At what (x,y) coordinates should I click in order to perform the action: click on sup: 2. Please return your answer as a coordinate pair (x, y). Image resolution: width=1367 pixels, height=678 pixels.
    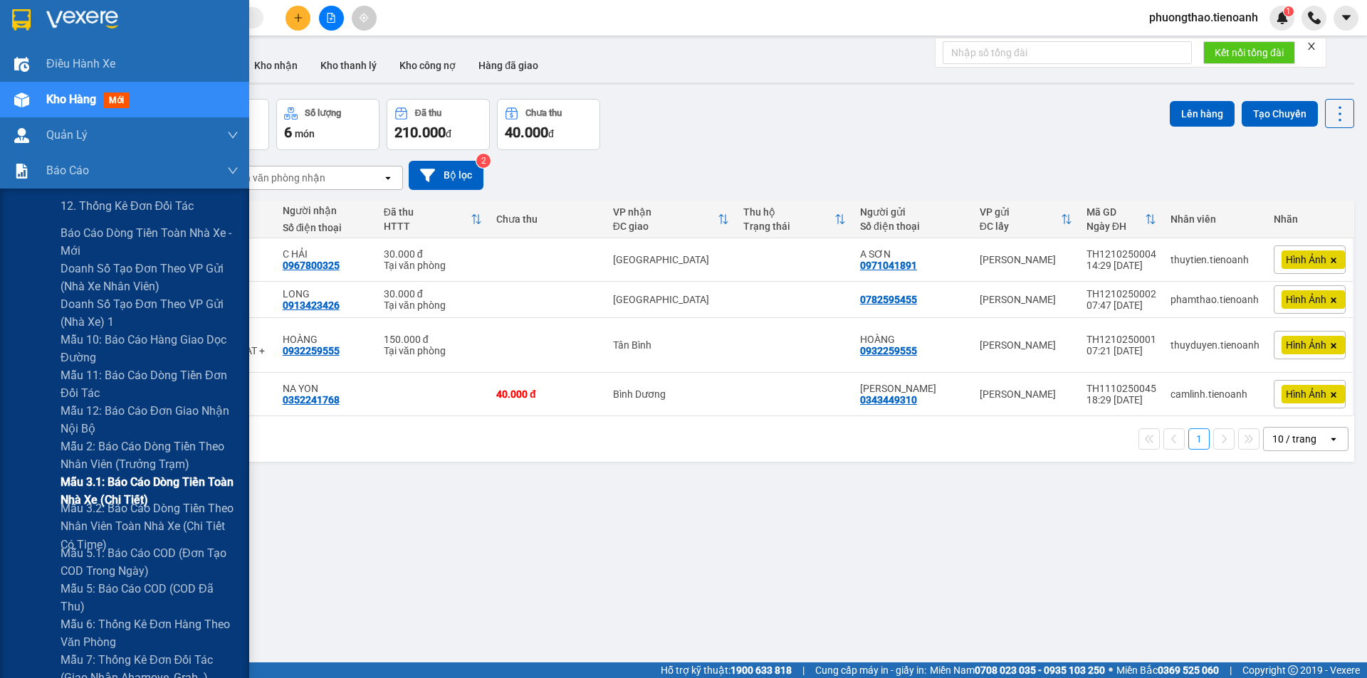
    Looking at the image, I should click on (483, 161).